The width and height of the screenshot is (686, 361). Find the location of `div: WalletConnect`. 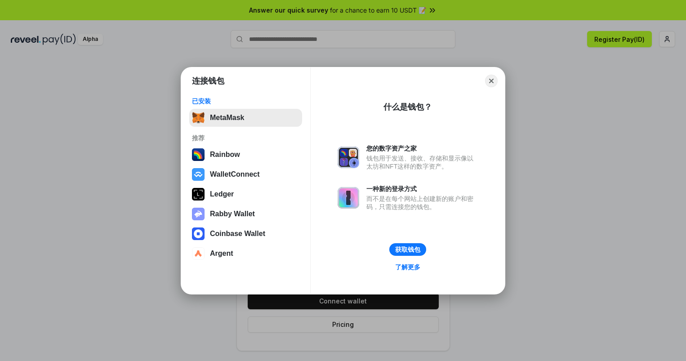

div: WalletConnect is located at coordinates (235, 175).